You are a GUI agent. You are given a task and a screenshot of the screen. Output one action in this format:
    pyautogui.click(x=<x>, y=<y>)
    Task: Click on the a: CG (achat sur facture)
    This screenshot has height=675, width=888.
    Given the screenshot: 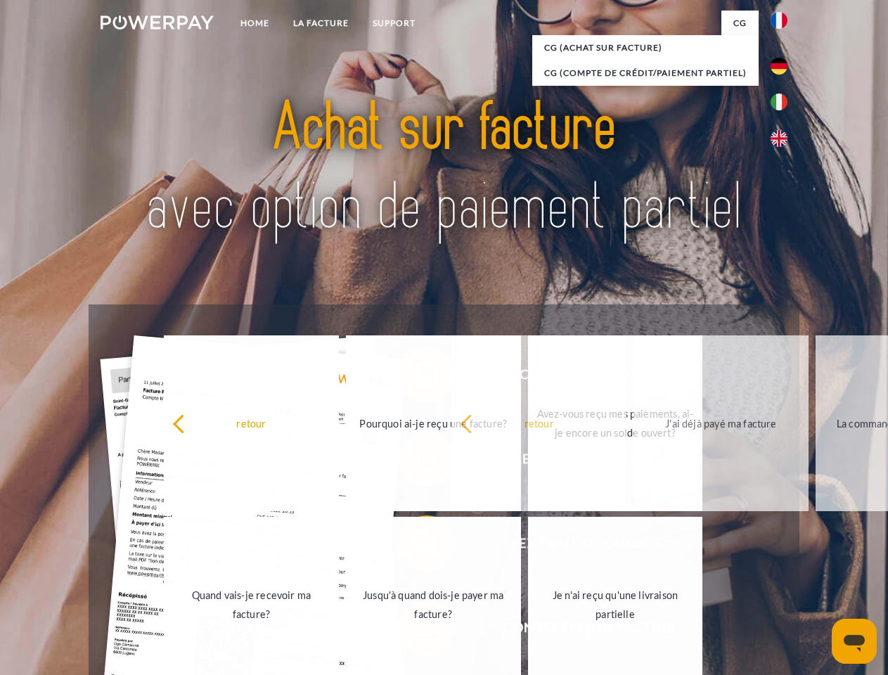 What is the action you would take?
    pyautogui.click(x=645, y=48)
    